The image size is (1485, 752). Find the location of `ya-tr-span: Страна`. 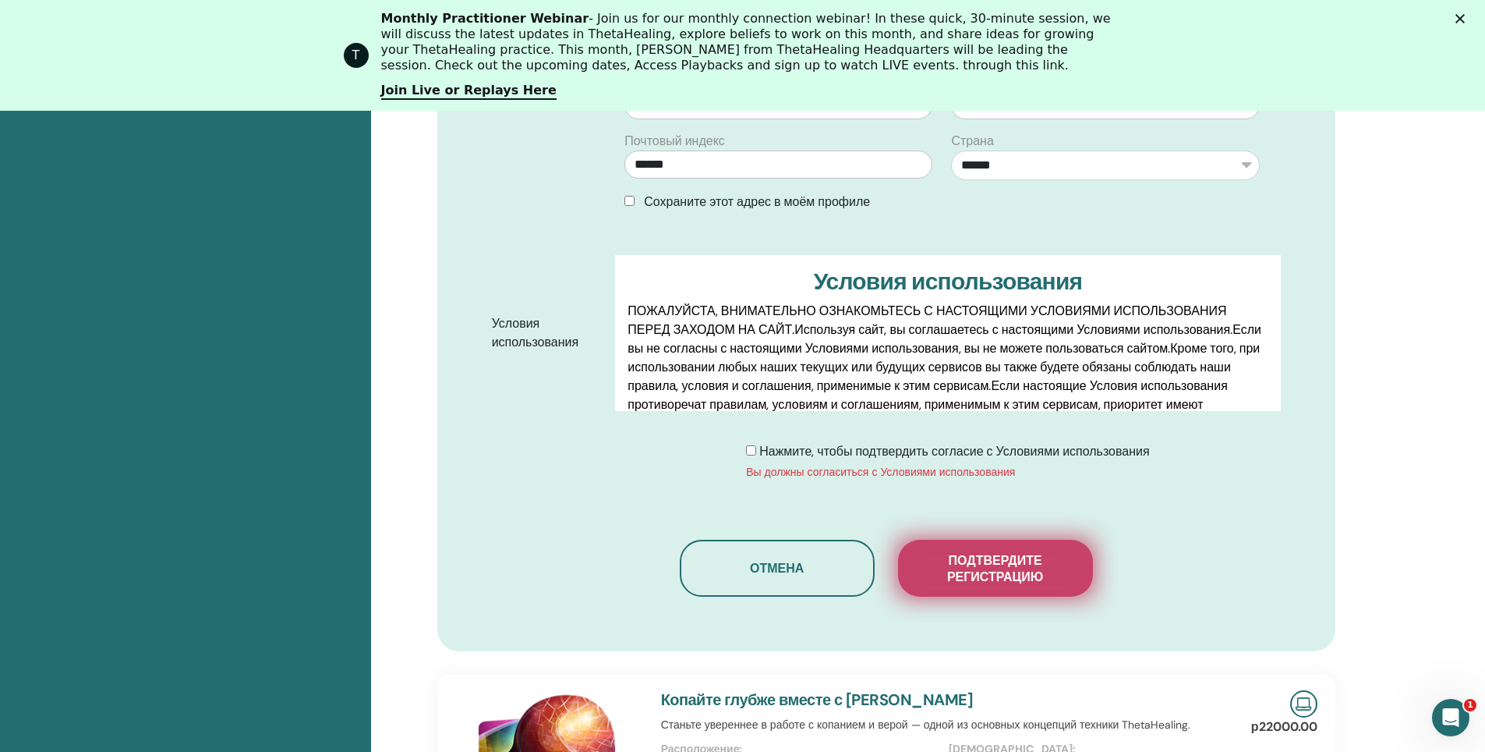

ya-tr-span: Страна is located at coordinates (972, 140).